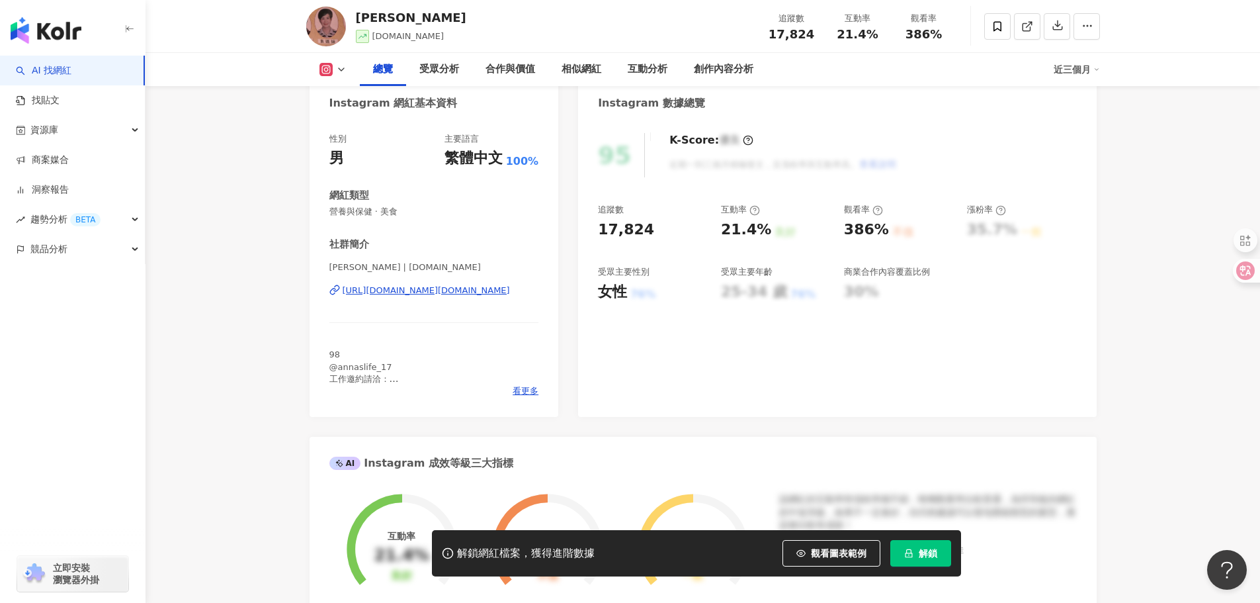 This screenshot has height=603, width=1260. Describe the element at coordinates (652, 103) in the screenshot. I see `div: Instagram 數據總覽` at that location.